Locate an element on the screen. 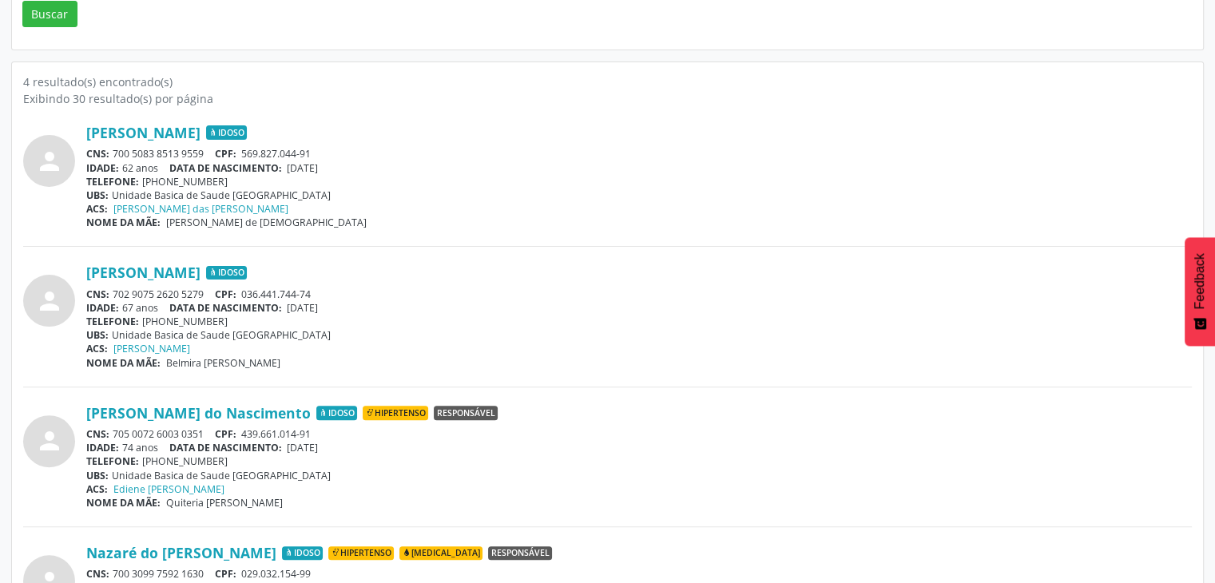 This screenshot has width=1215, height=583. span: 439.661.014-91 is located at coordinates (275, 434).